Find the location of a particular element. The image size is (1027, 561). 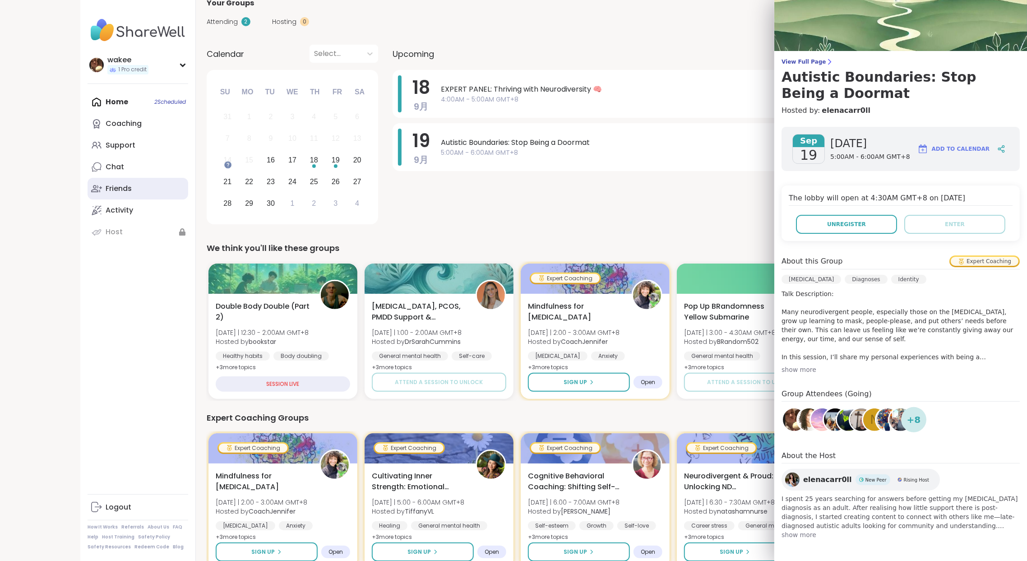

span: Calendar is located at coordinates (225, 54).